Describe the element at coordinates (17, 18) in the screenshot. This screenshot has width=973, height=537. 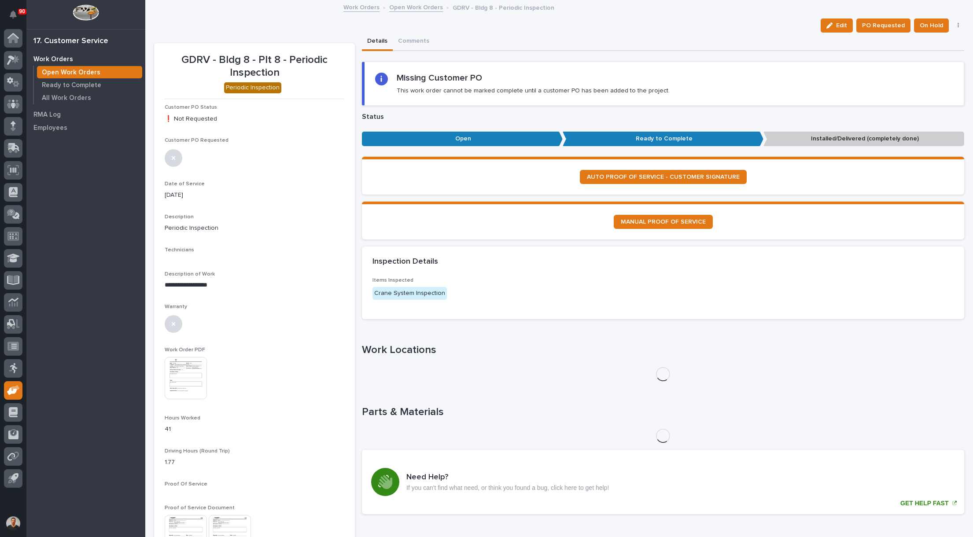
I see `div: Notifications90` at that location.